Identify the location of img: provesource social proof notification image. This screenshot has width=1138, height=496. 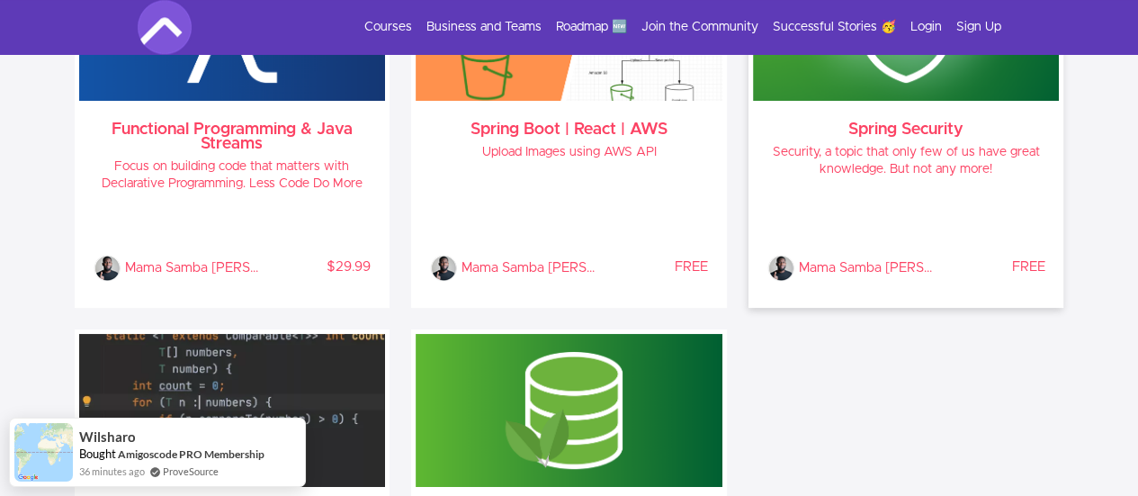
(43, 452).